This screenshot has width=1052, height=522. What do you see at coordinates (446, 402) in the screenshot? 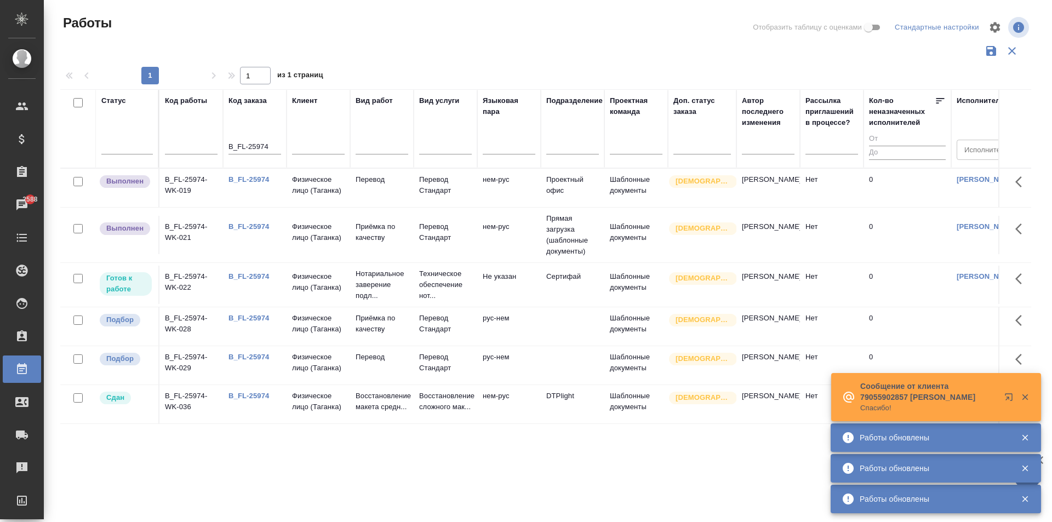
I see `p: Восстановление сложного мак...` at bounding box center [446, 402].